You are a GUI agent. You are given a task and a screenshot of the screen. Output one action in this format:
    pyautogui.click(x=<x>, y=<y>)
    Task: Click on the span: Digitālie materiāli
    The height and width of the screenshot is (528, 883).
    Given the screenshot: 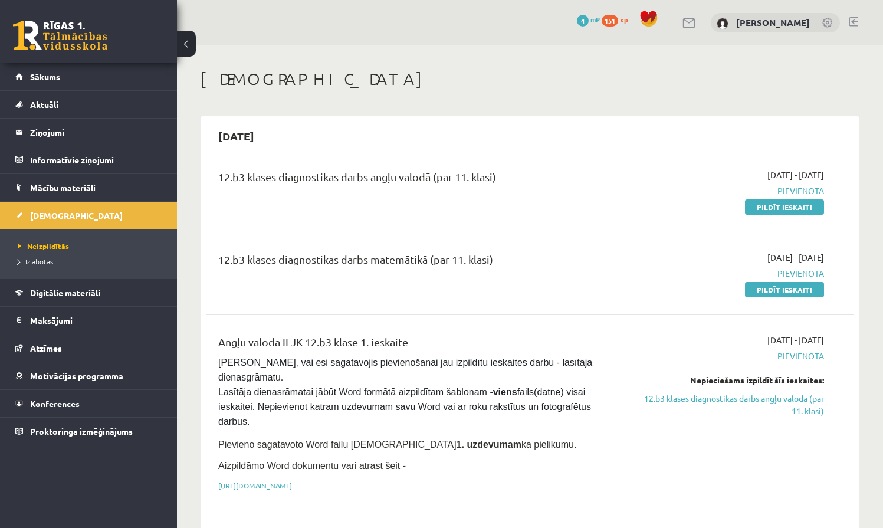 What is the action you would take?
    pyautogui.click(x=65, y=292)
    